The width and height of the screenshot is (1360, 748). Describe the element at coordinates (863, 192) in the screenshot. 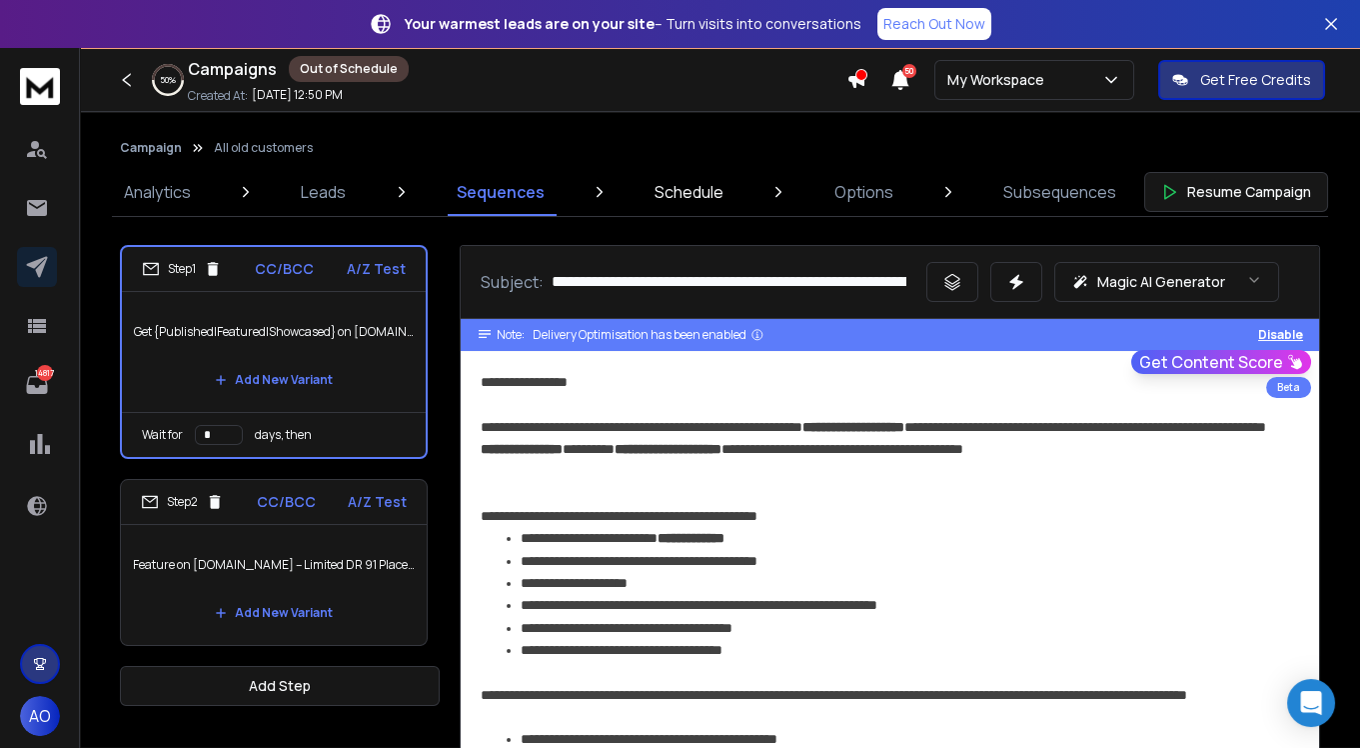

I see `p: Options` at that location.